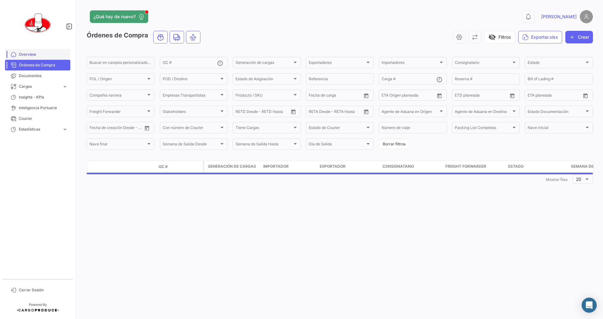  Describe the element at coordinates (264, 80) in the screenshot. I see `span: Estado de Asignación` at that location.